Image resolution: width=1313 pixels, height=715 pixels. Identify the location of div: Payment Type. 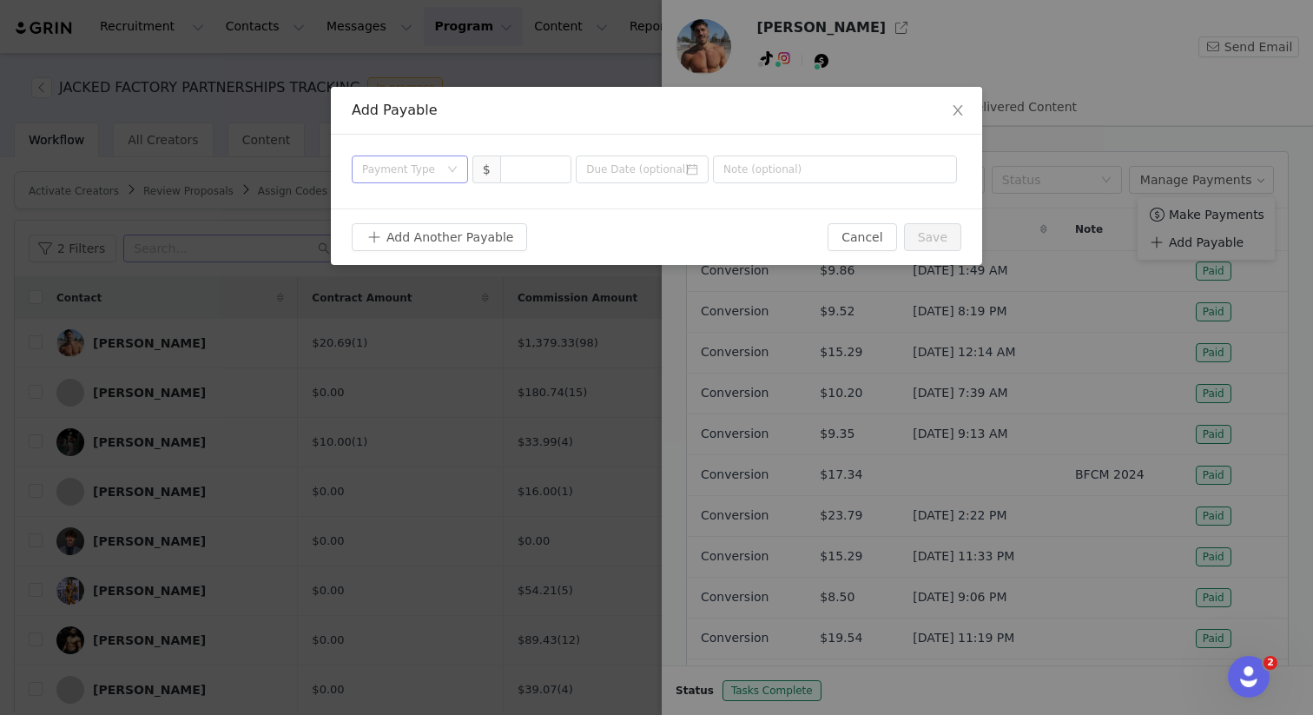
(400, 169).